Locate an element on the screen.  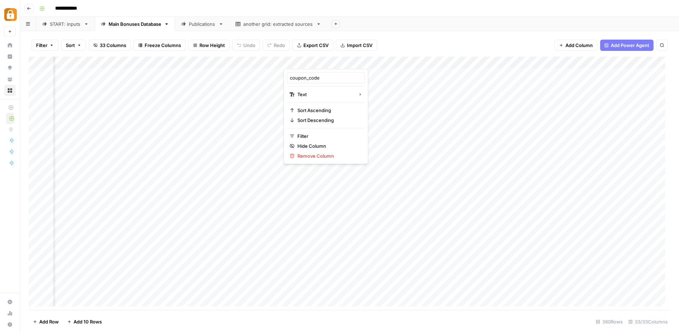
span: Freeze Columns is located at coordinates (163, 45).